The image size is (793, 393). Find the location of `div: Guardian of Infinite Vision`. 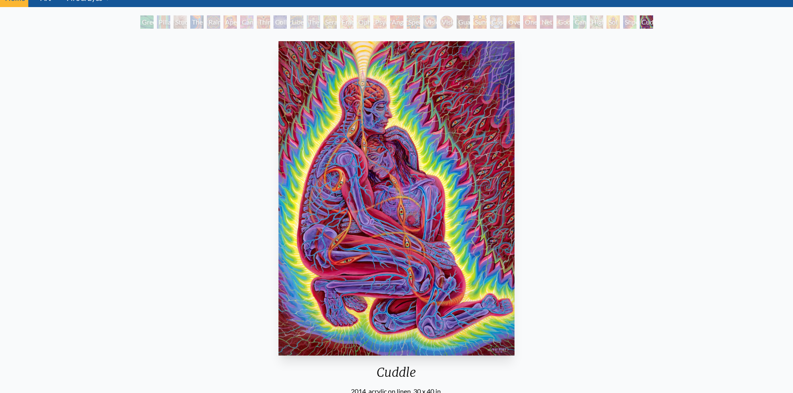

div: Guardian of Infinite Vision is located at coordinates (463, 22).